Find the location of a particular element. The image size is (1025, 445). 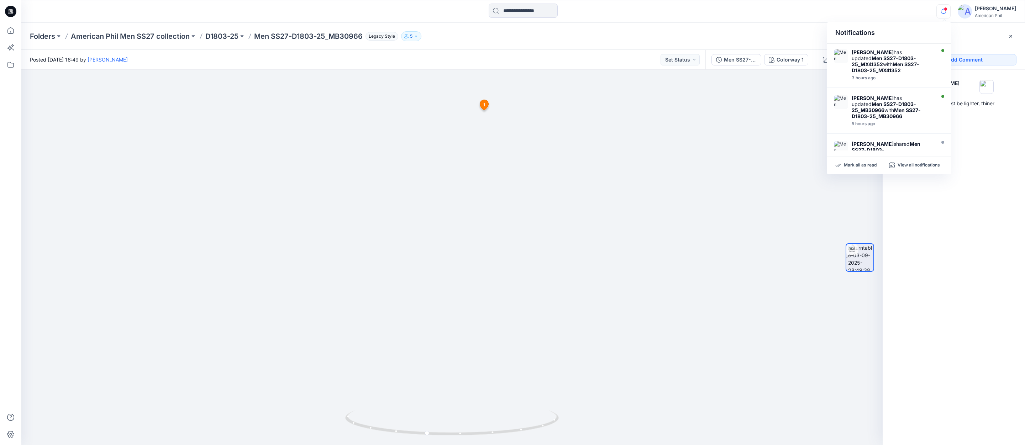

div: shared in is located at coordinates (892, 153).